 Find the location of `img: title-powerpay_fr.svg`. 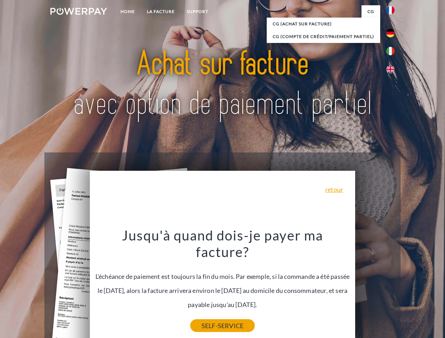

img: title-powerpay_fr.svg is located at coordinates (222, 84).